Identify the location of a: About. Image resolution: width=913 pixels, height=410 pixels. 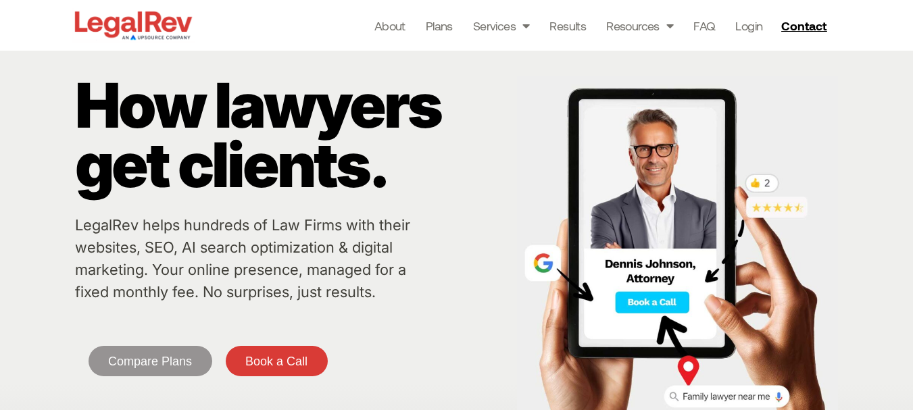
(390, 26).